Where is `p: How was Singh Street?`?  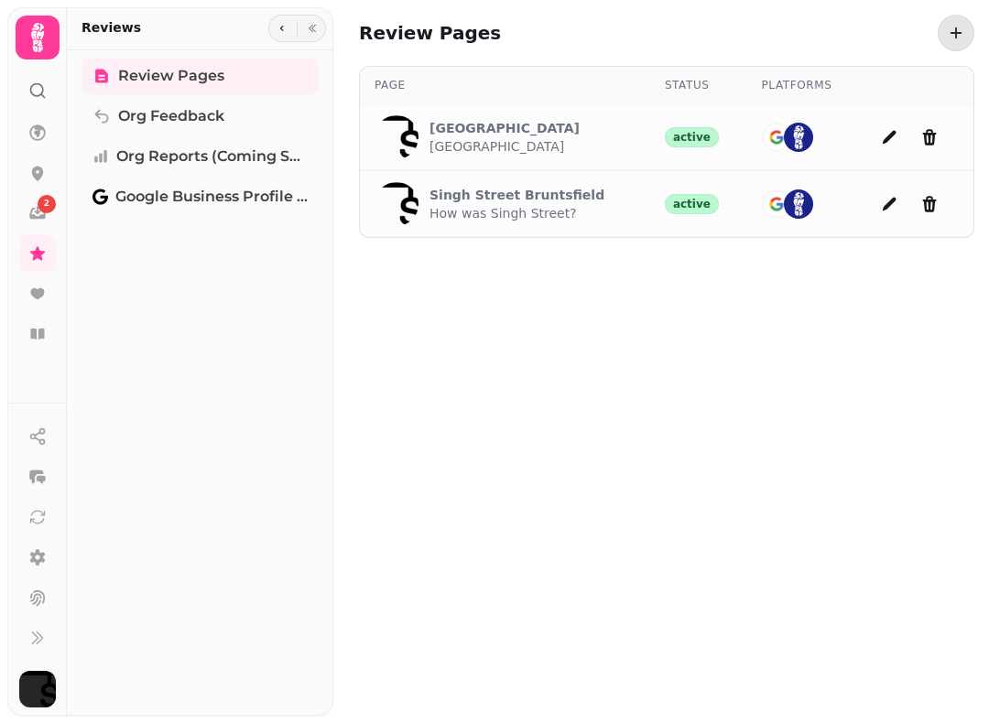 p: How was Singh Street? is located at coordinates (516, 213).